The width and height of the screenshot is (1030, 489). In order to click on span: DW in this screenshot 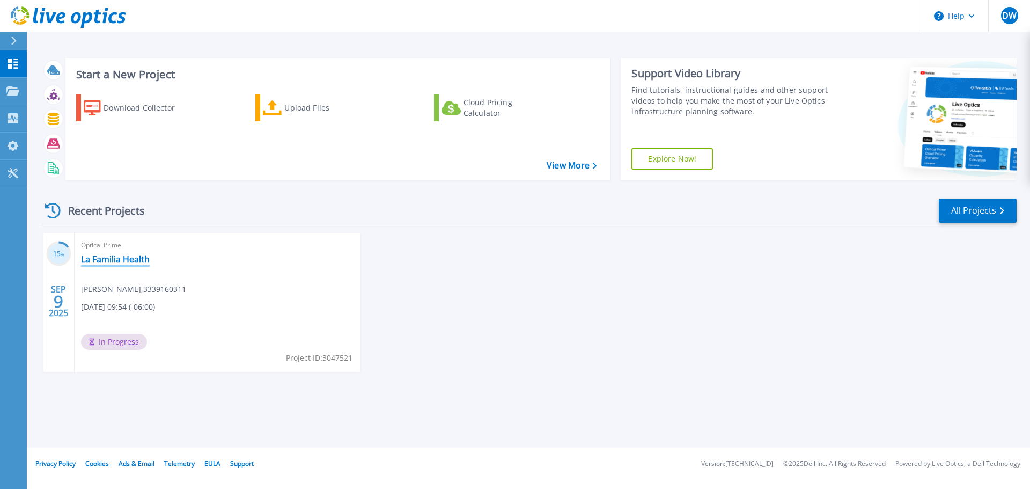, I will do `click(1009, 16)`.